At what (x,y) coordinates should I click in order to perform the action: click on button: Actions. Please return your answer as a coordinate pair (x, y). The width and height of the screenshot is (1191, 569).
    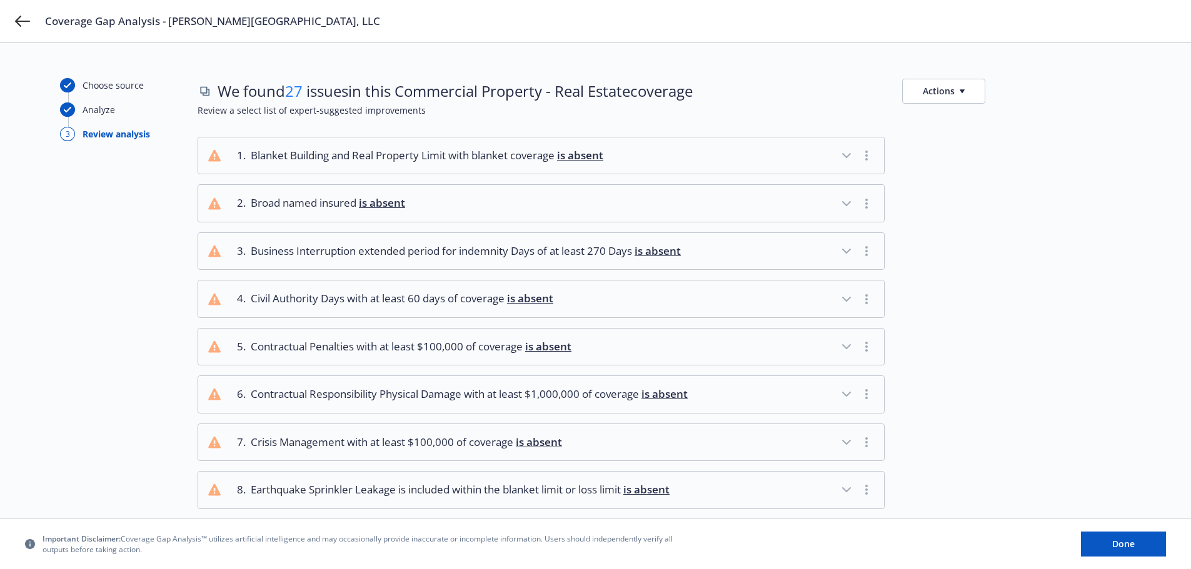
    Looking at the image, I should click on (943, 91).